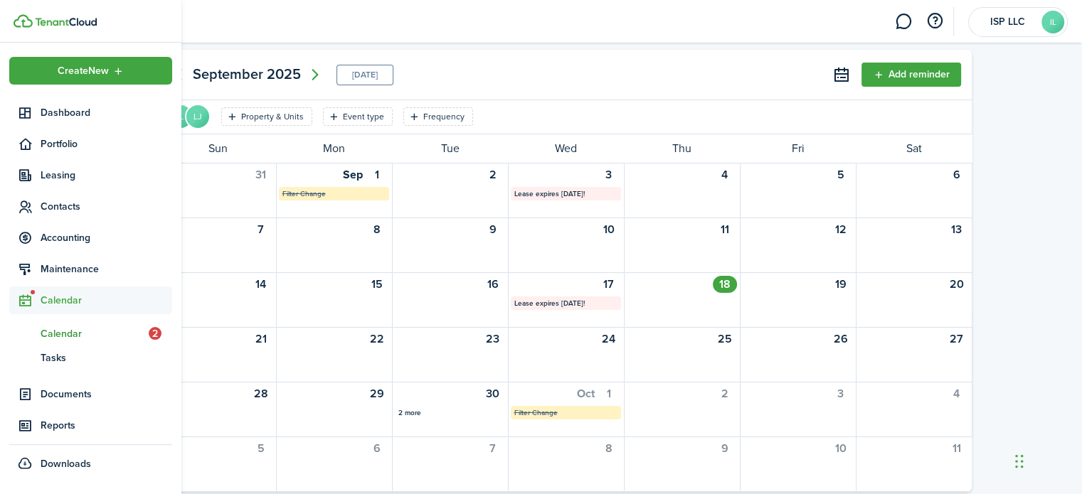 The height and width of the screenshot is (494, 1082). I want to click on a: Dashboard, so click(90, 112).